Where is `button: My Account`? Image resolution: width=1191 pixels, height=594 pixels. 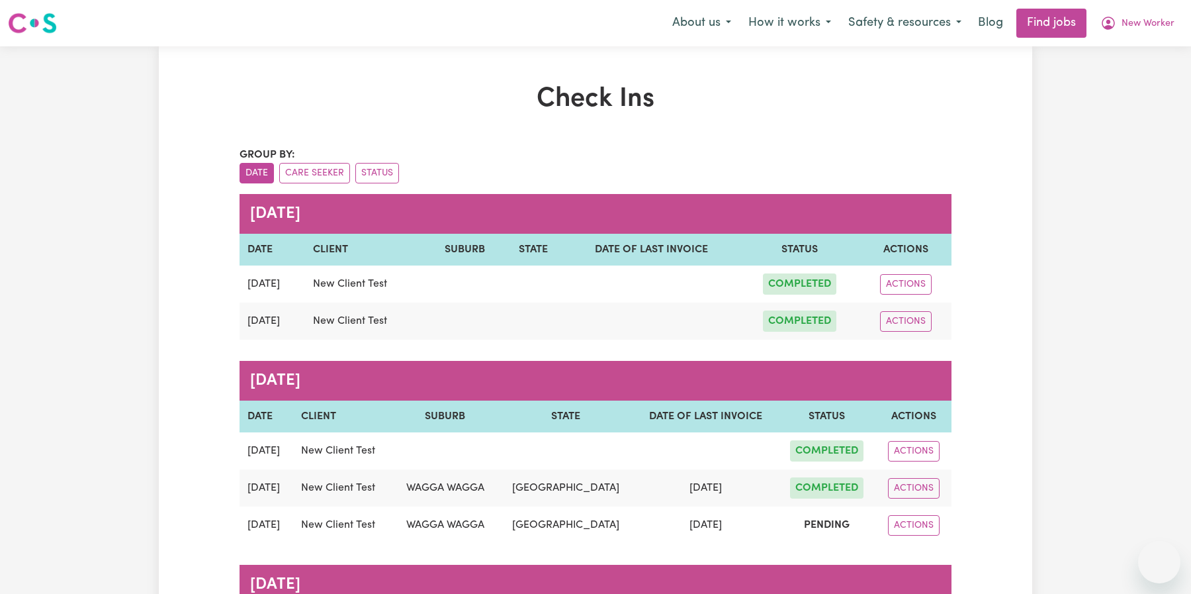 button: My Account is located at coordinates (1138, 23).